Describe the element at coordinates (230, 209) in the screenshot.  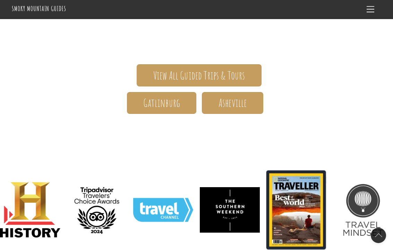
I see `img: ece09f7c36744c8fa1a1437cfc0e485a-hd` at that location.